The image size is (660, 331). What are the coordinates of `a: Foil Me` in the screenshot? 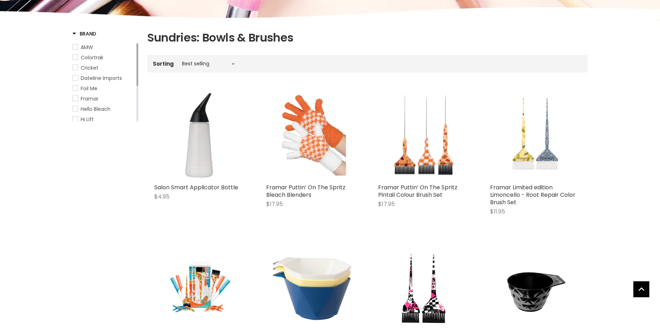 It's located at (104, 89).